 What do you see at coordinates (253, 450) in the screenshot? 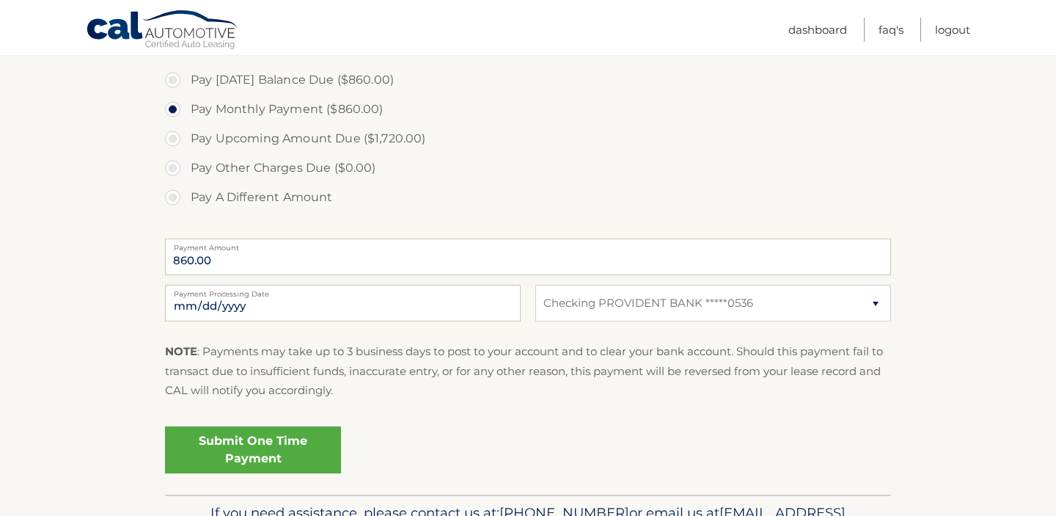
I see `a: Submit One Time Payment` at bounding box center [253, 450].